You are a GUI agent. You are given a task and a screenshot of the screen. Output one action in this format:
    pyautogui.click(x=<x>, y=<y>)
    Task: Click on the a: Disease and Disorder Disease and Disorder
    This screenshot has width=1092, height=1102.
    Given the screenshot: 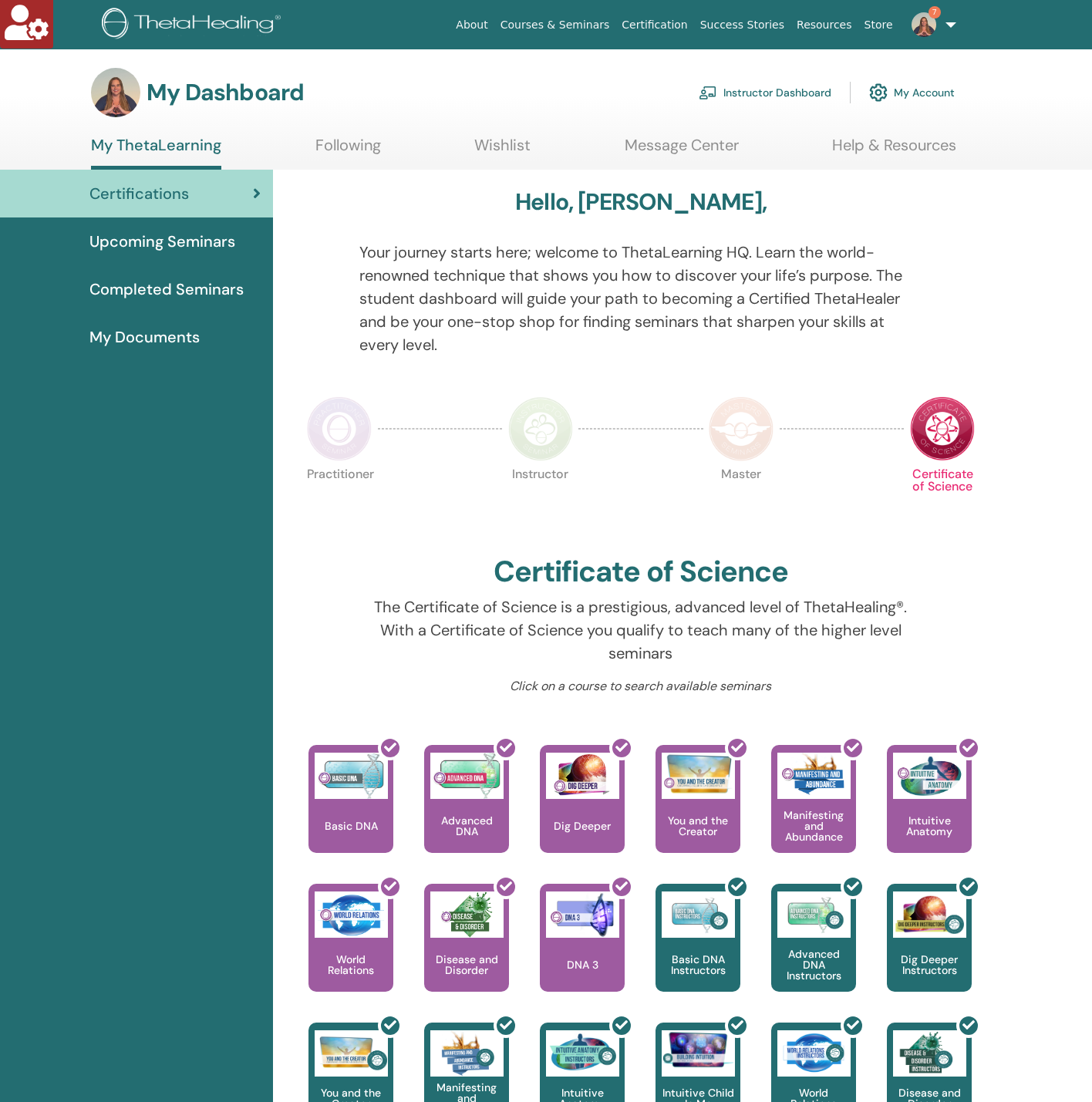 What is the action you would take?
    pyautogui.click(x=467, y=954)
    